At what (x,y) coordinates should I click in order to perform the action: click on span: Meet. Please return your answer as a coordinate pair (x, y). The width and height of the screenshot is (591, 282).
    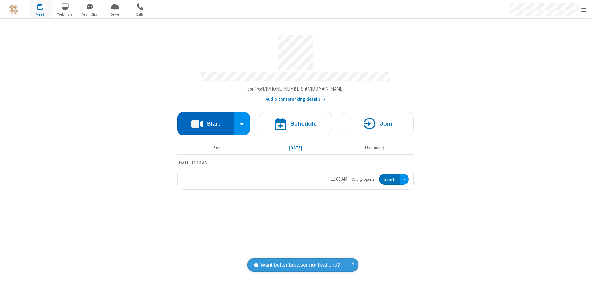
    Looking at the image, I should click on (40, 14).